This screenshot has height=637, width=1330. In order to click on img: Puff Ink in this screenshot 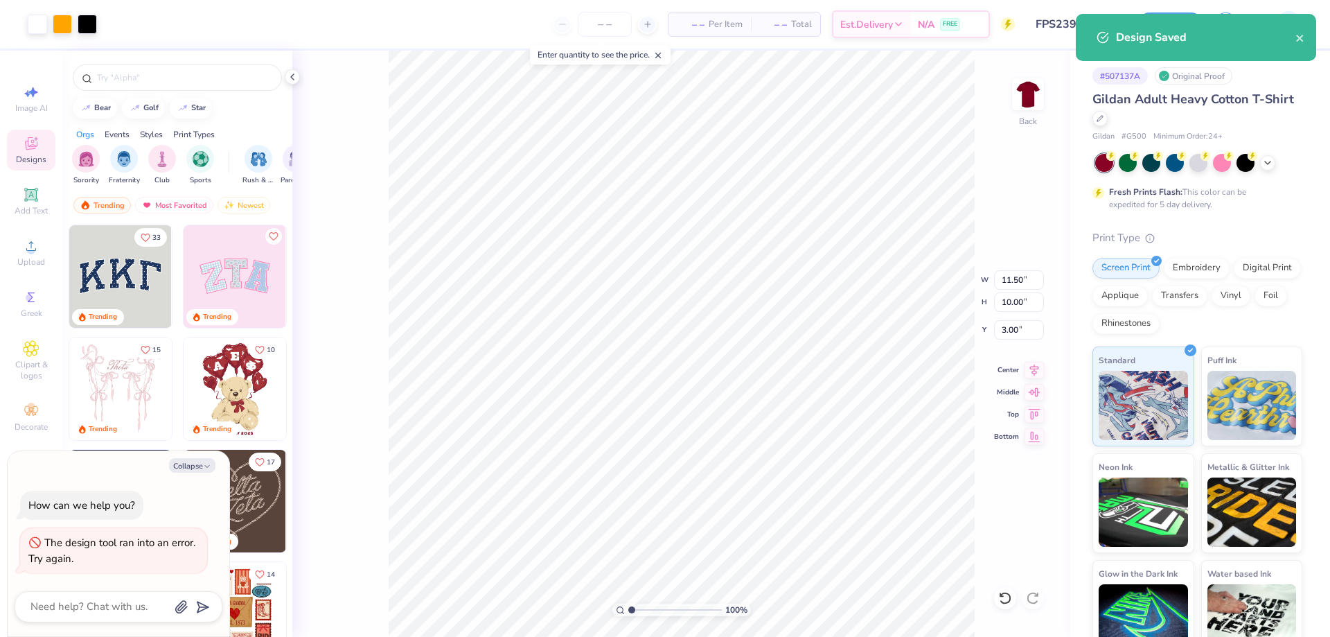, I will do `click(1252, 405)`.